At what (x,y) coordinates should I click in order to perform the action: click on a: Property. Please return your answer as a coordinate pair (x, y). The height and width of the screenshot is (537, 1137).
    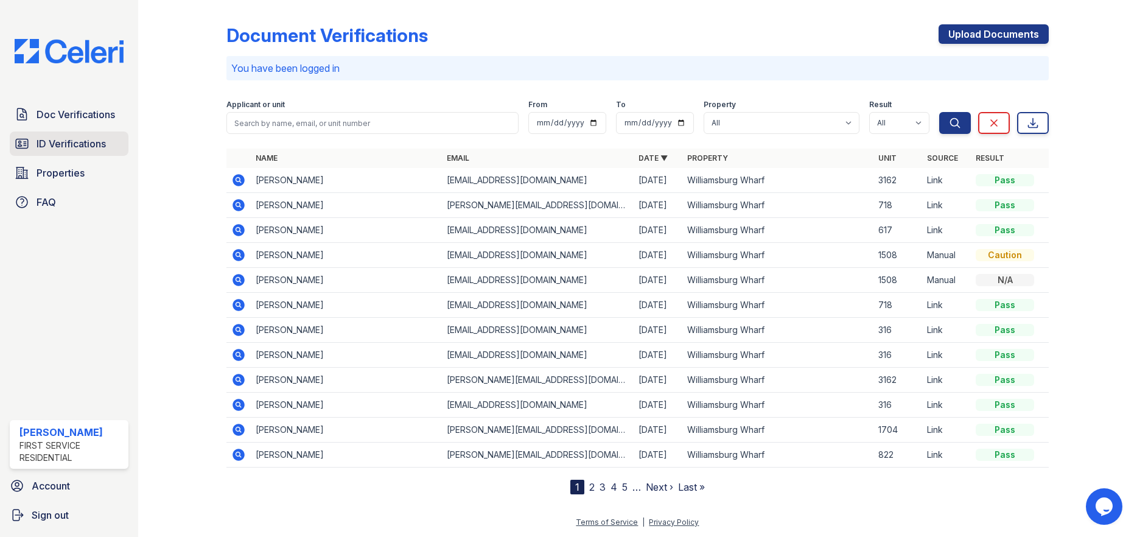
    Looking at the image, I should click on (707, 158).